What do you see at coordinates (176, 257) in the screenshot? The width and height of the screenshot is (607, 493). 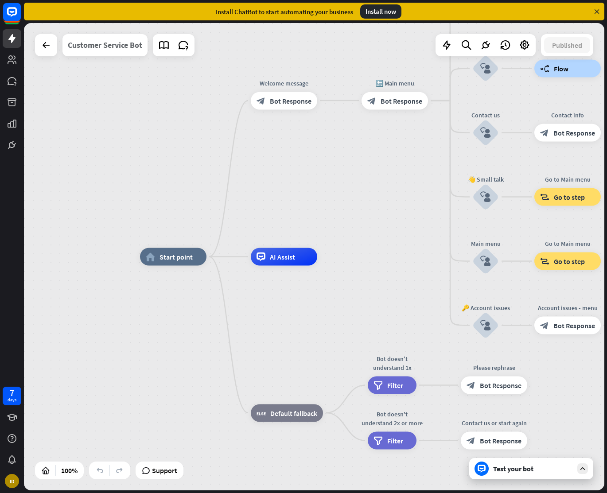 I see `span: Start point` at bounding box center [176, 257].